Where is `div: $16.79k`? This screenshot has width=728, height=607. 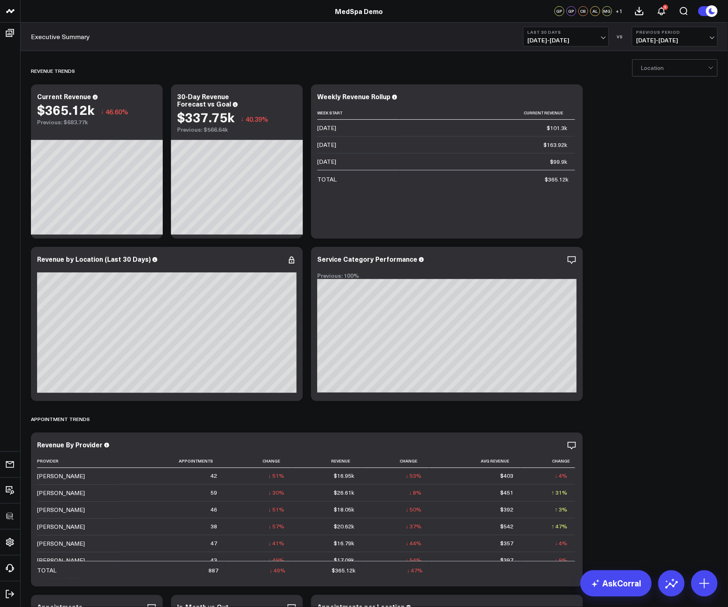 div: $16.79k is located at coordinates (344, 544).